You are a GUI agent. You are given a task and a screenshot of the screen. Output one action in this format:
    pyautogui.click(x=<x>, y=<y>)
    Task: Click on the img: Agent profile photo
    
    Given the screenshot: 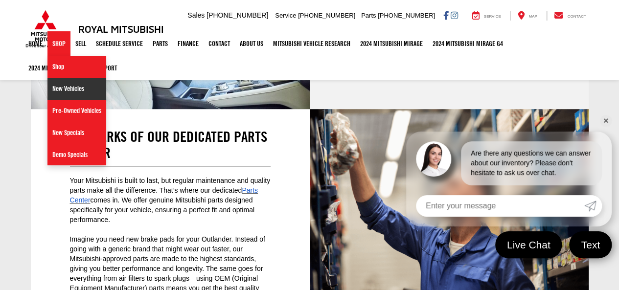 What is the action you would take?
    pyautogui.click(x=434, y=159)
    